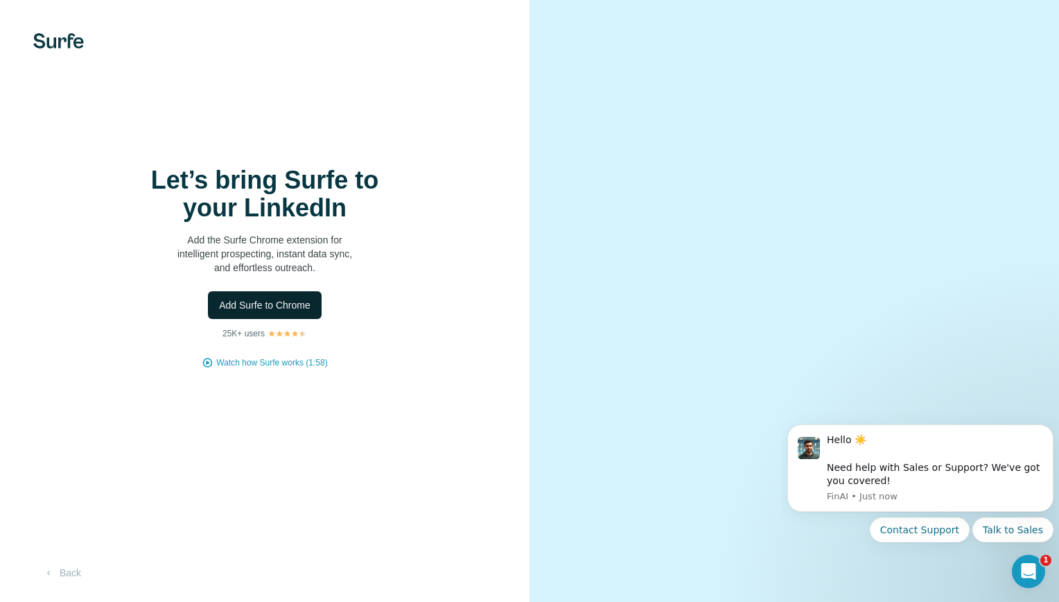  Describe the element at coordinates (62, 572) in the screenshot. I see `button: Back` at that location.